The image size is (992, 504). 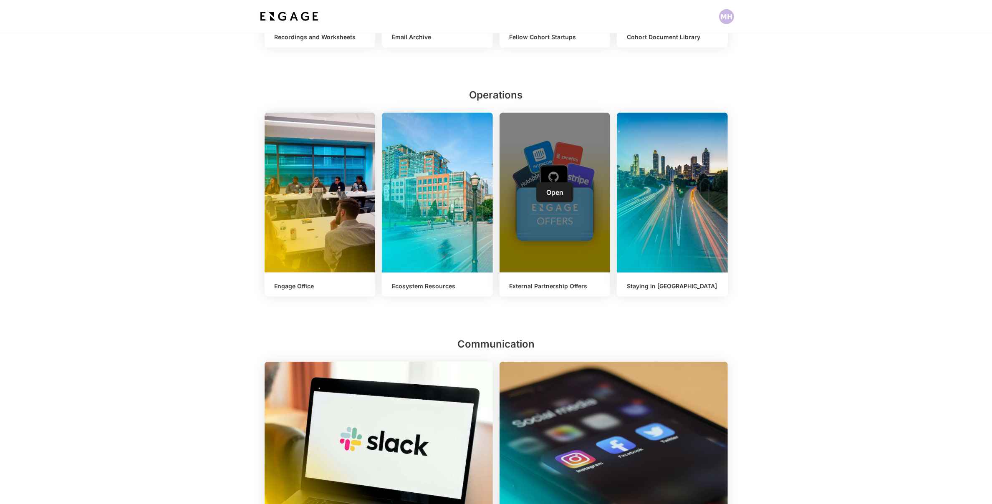 I want to click on h2: Communication, so click(x=496, y=346).